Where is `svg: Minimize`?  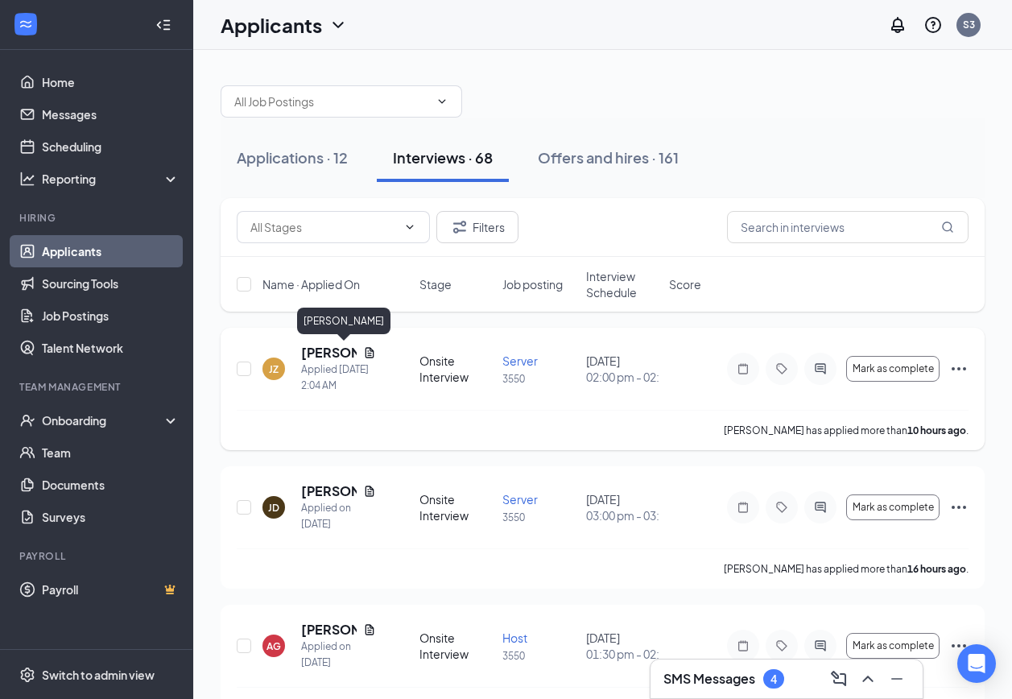
svg: Minimize is located at coordinates (897, 679).